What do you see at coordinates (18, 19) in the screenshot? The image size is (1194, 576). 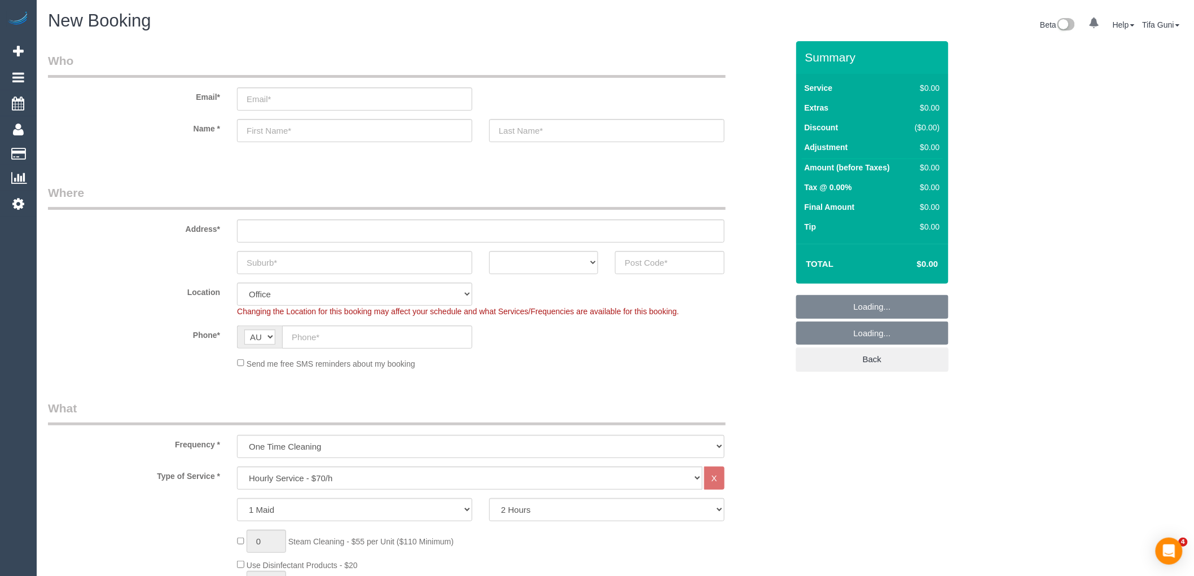 I see `a: Automaid Logo` at bounding box center [18, 19].